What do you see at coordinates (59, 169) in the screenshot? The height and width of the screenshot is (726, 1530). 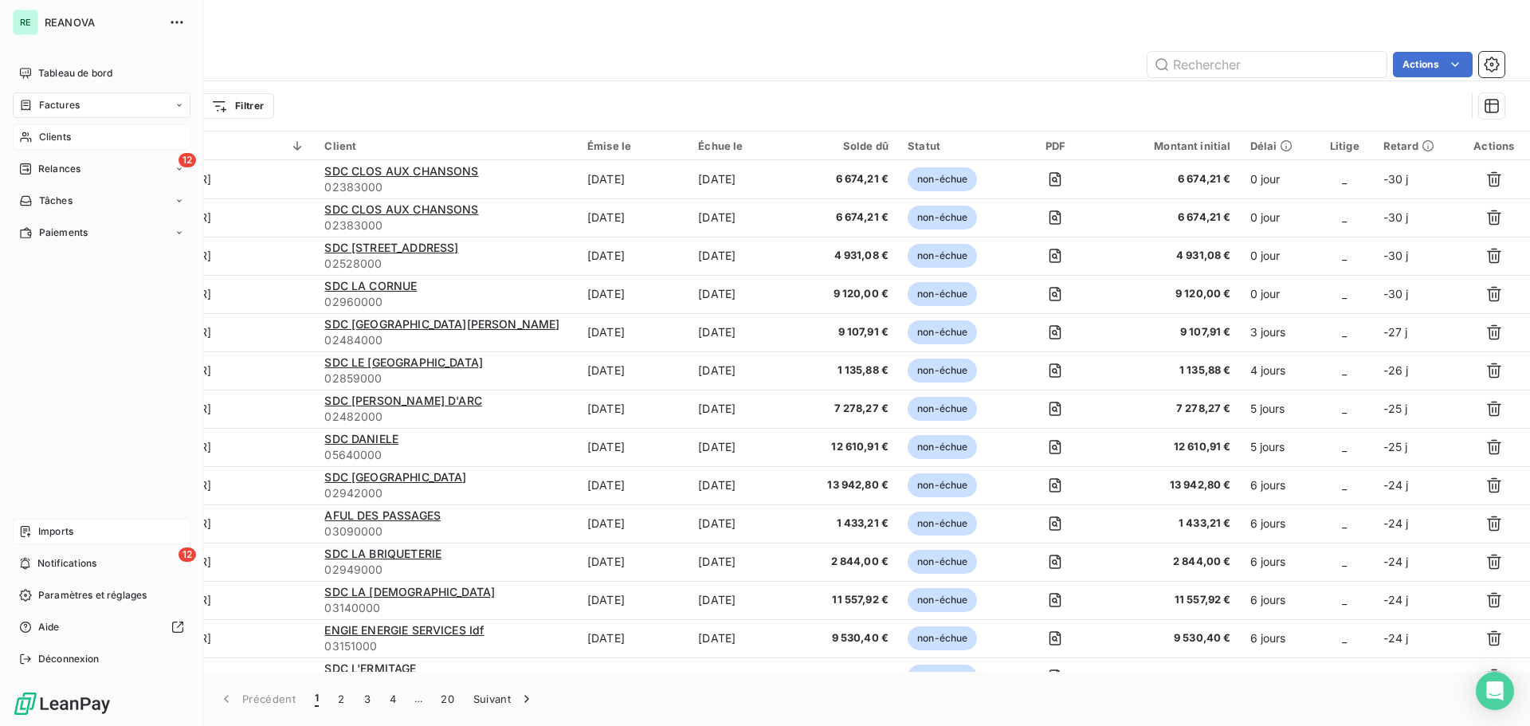 I see `span: Relances` at bounding box center [59, 169].